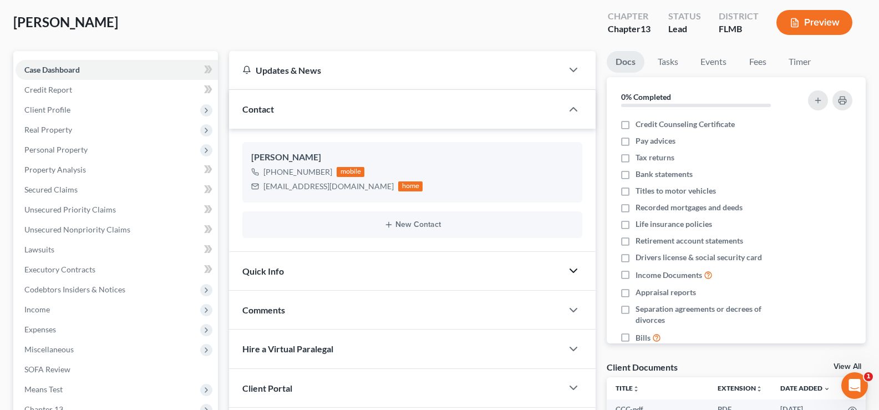  Describe the element at coordinates (55, 169) in the screenshot. I see `span: Property Analysis` at that location.